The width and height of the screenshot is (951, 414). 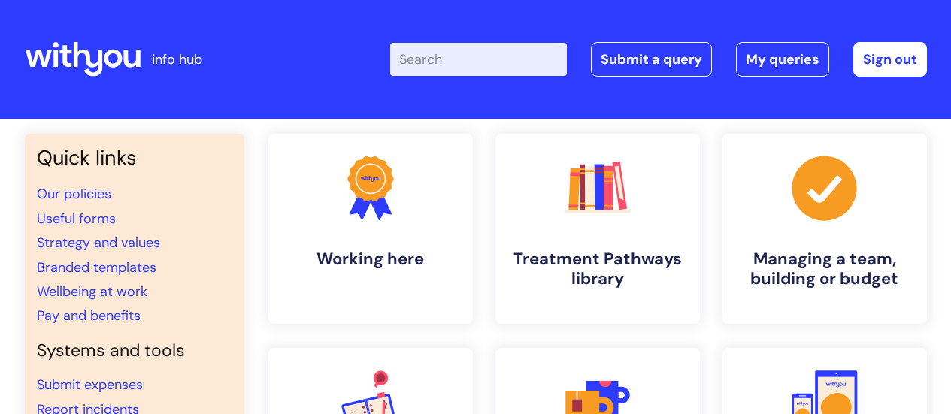 I want to click on h4: Treatment Pathways library, so click(x=598, y=269).